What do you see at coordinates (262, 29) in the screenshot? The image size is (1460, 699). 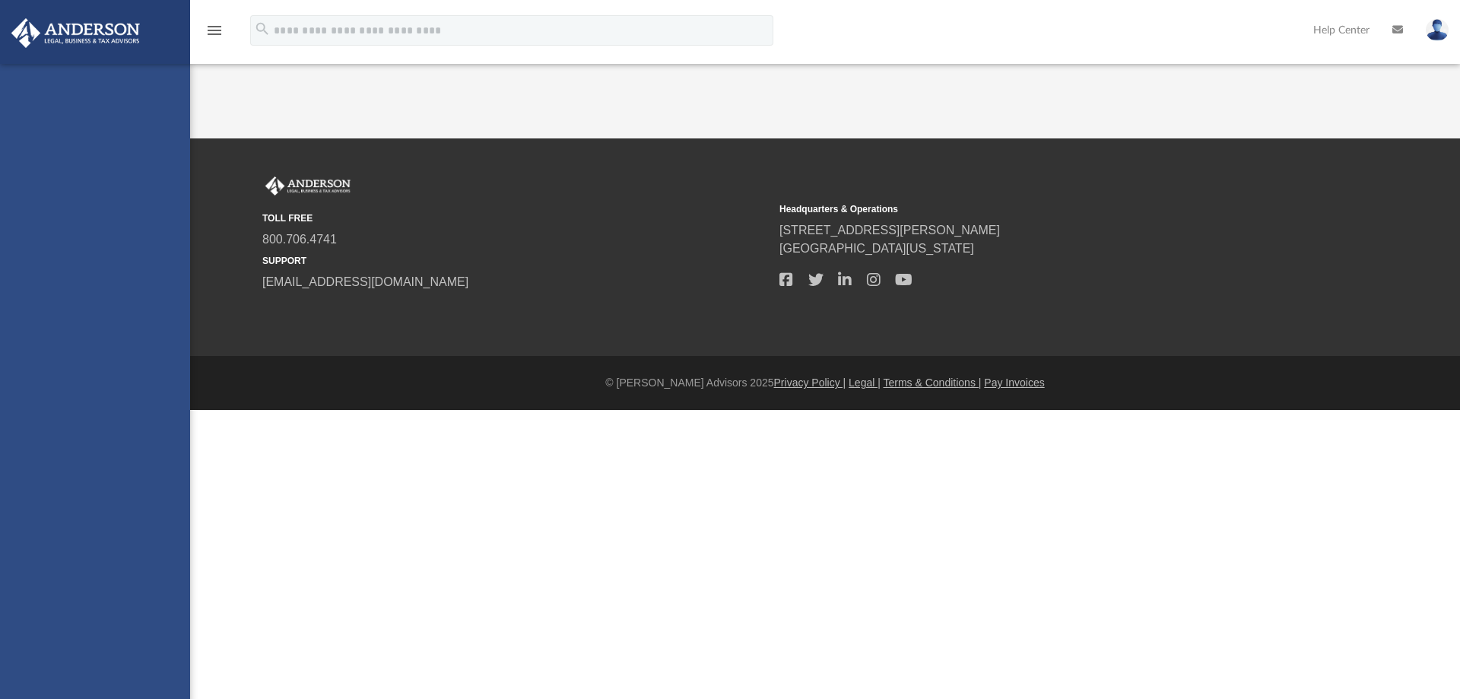 I see `i: search` at bounding box center [262, 29].